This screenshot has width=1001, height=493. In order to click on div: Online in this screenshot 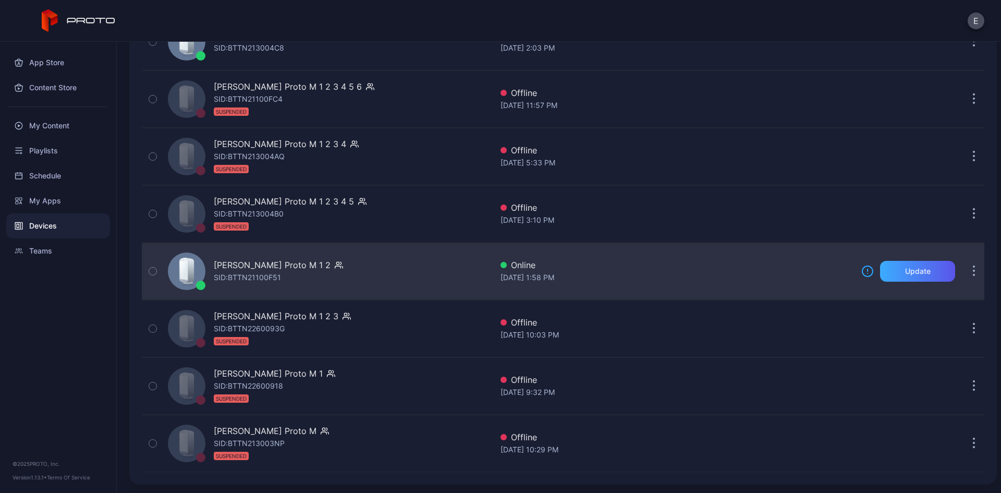, I will do `click(677, 265)`.